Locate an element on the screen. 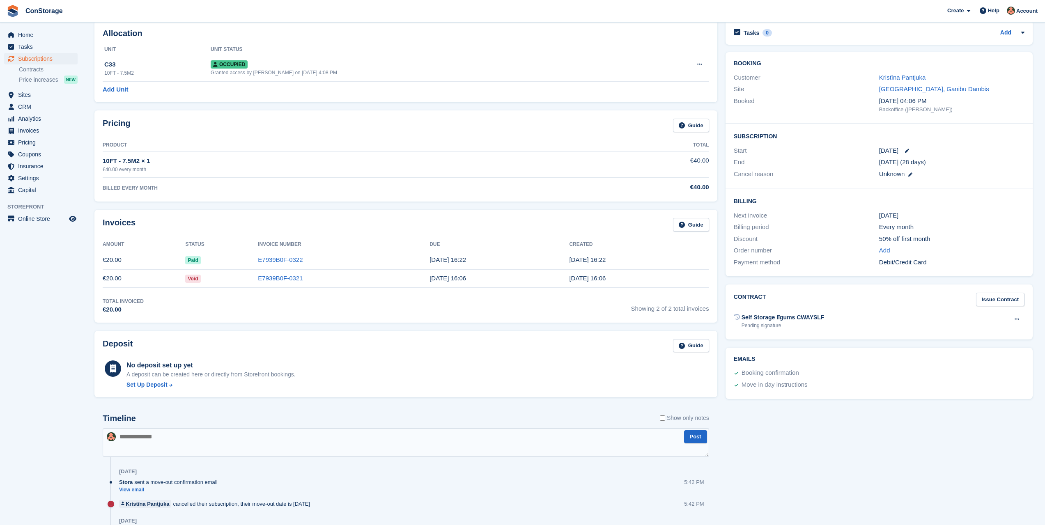 The image size is (1045, 525). a: Preview store is located at coordinates (73, 219).